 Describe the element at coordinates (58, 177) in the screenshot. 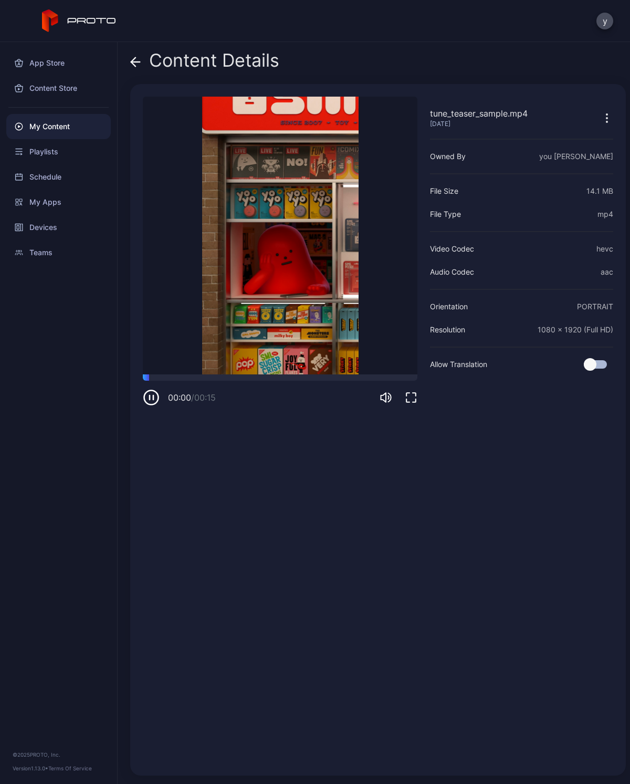

I see `div: Schedule` at that location.